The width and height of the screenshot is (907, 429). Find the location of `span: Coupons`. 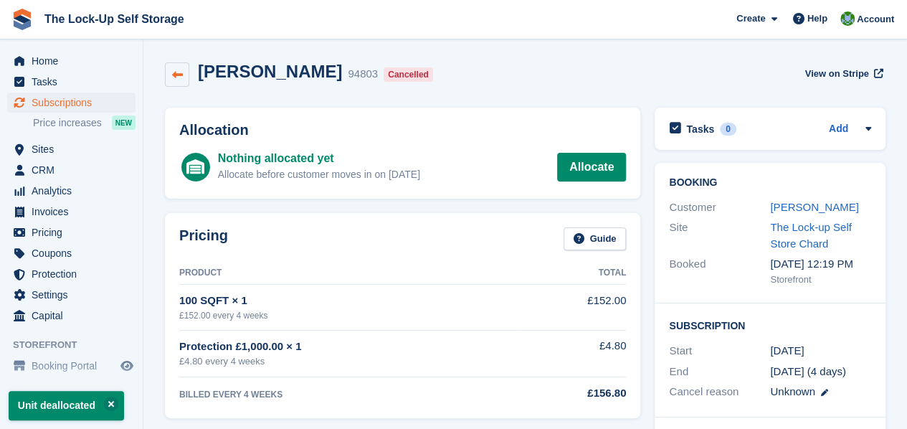

span: Coupons is located at coordinates (75, 253).